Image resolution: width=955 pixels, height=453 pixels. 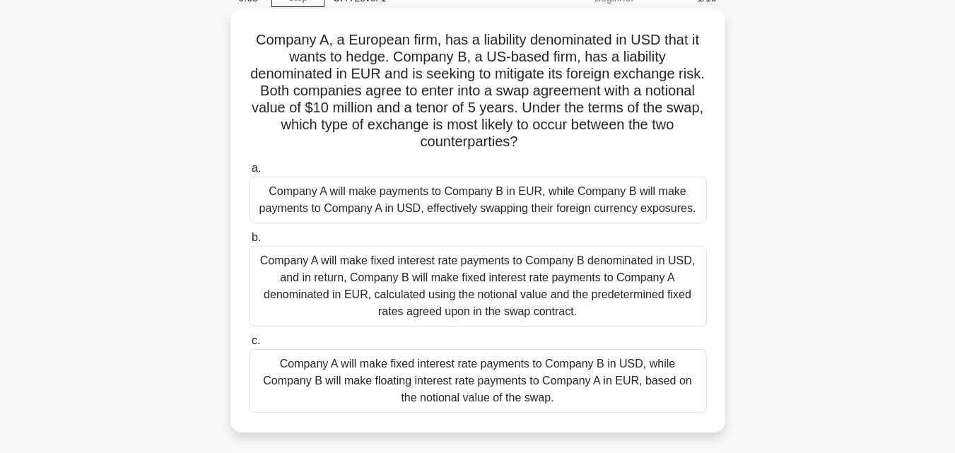 I want to click on h5: Company A, a European firm, has a liability denominated in USD that it wants to hedge. Company B,..., so click(x=478, y=91).